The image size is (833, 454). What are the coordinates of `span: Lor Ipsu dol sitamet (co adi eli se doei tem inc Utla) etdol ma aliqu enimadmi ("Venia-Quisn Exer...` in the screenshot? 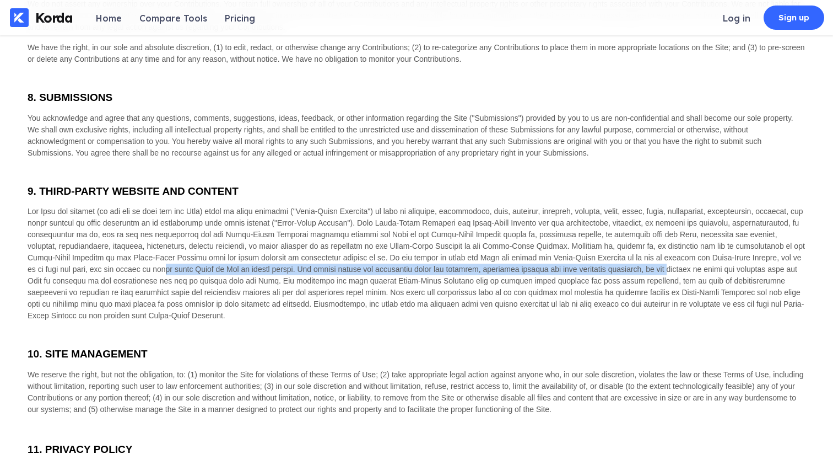 It's located at (416, 263).